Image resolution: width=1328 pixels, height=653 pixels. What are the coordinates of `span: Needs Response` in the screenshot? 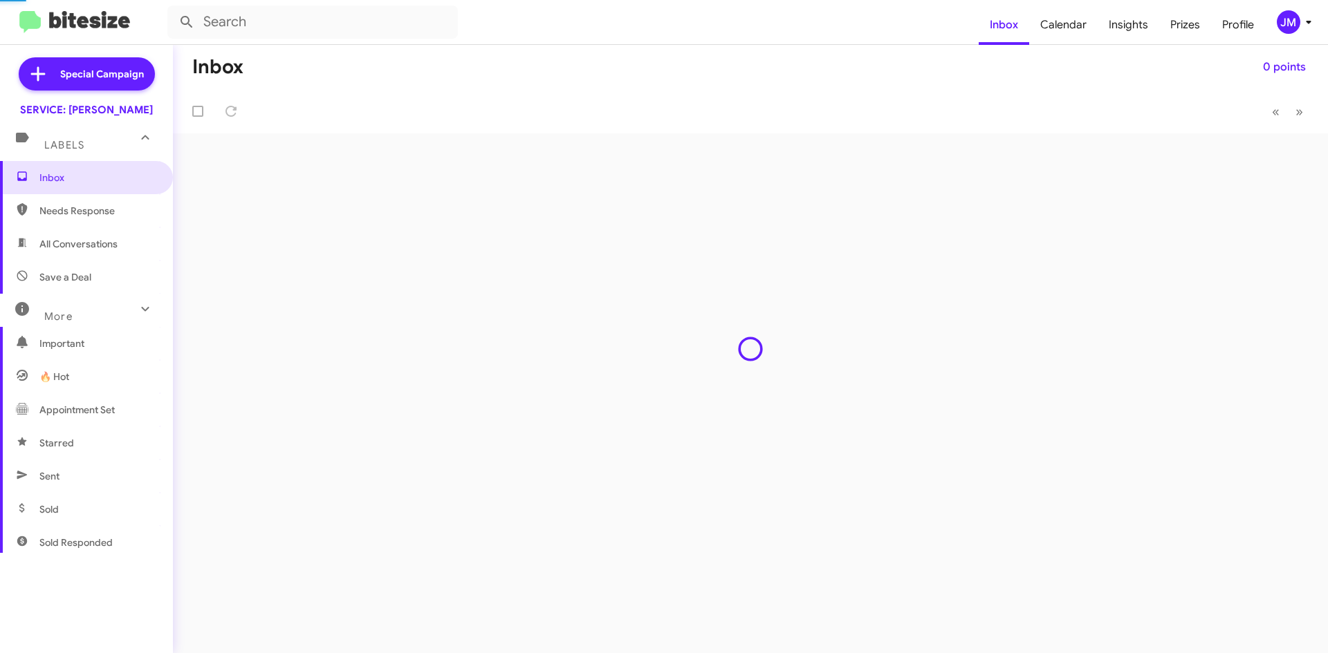 It's located at (98, 211).